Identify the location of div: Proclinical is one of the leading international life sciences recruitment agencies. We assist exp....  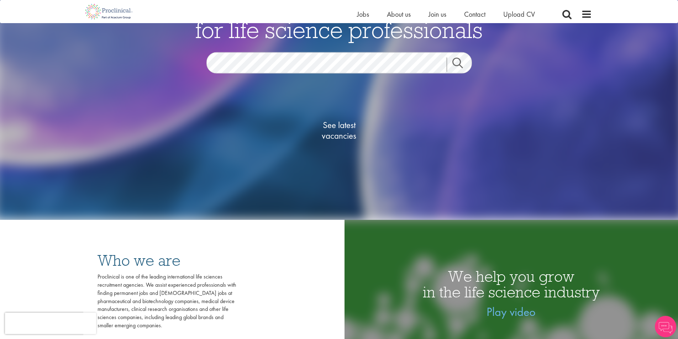
(167, 302).